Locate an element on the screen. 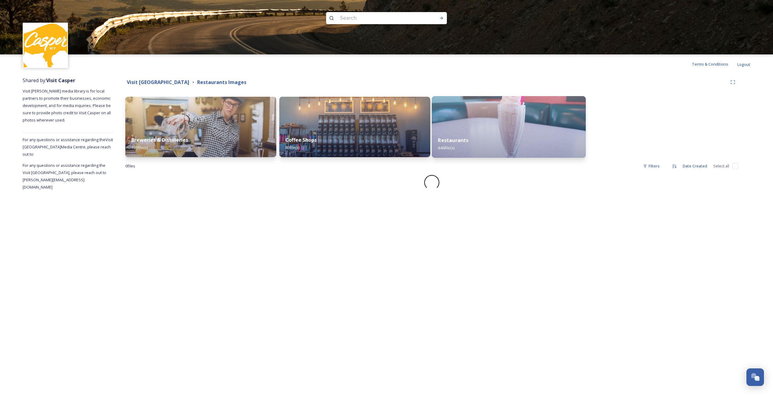  span: 446 file(s) is located at coordinates (446, 148).